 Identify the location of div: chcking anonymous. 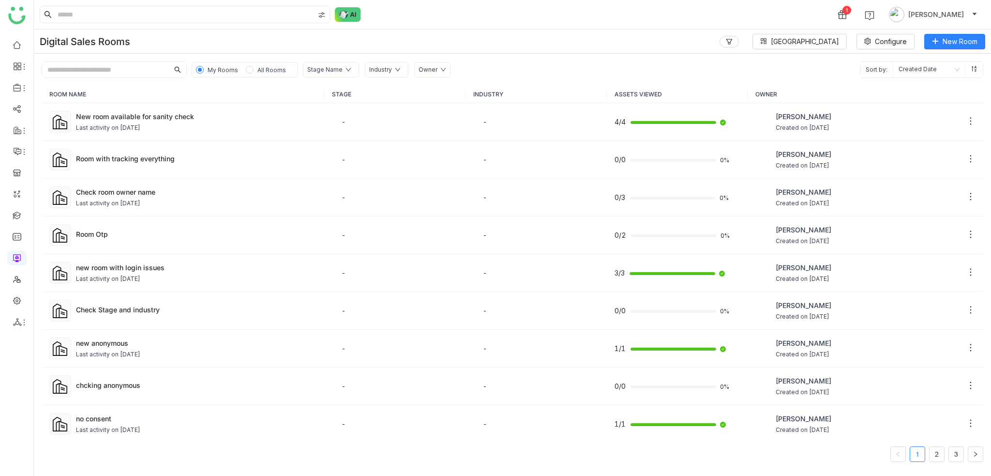
(196, 385).